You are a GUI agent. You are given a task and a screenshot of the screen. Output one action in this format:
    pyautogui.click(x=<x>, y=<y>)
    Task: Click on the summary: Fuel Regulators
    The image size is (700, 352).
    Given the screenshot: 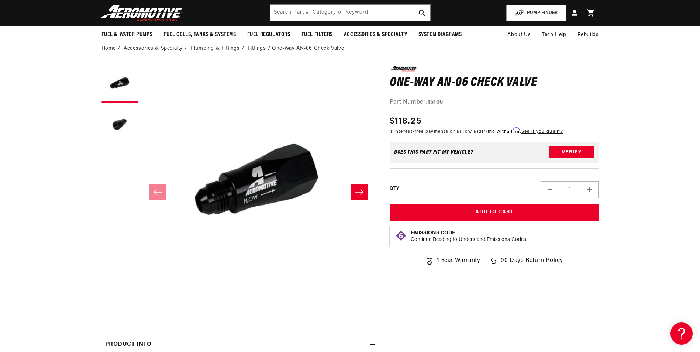 What is the action you would take?
    pyautogui.click(x=269, y=35)
    